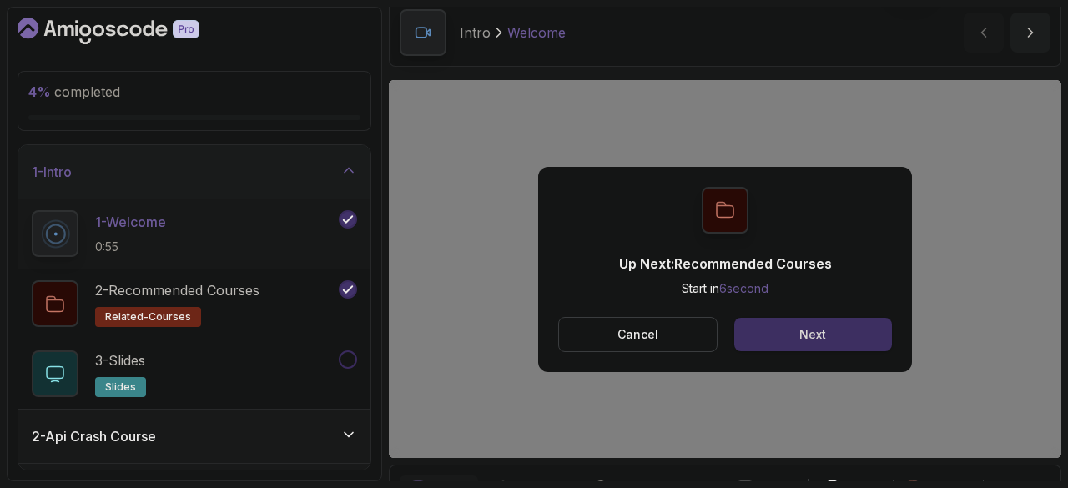 The width and height of the screenshot is (1068, 488). I want to click on button: Cancel, so click(637, 335).